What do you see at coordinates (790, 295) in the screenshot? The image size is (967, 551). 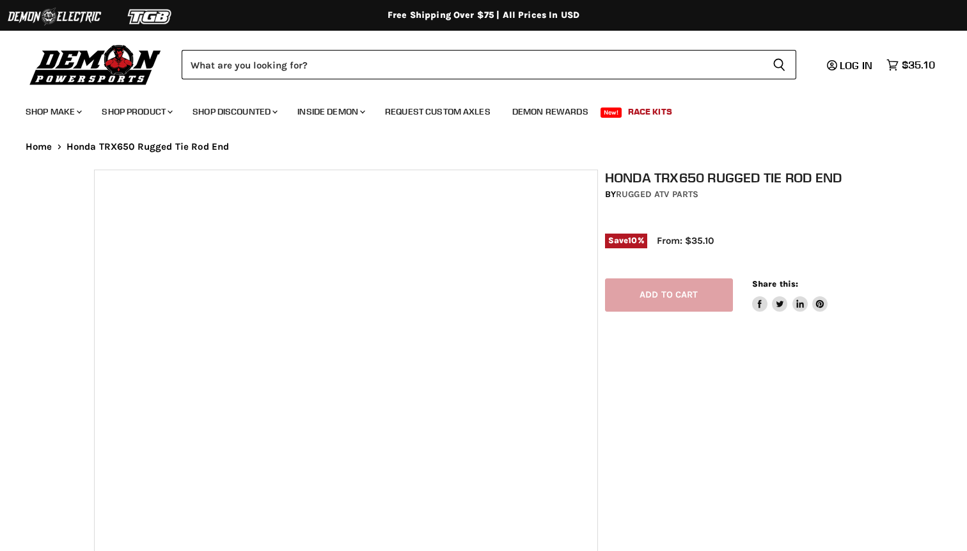 I see `aside: Share this:` at bounding box center [790, 295].